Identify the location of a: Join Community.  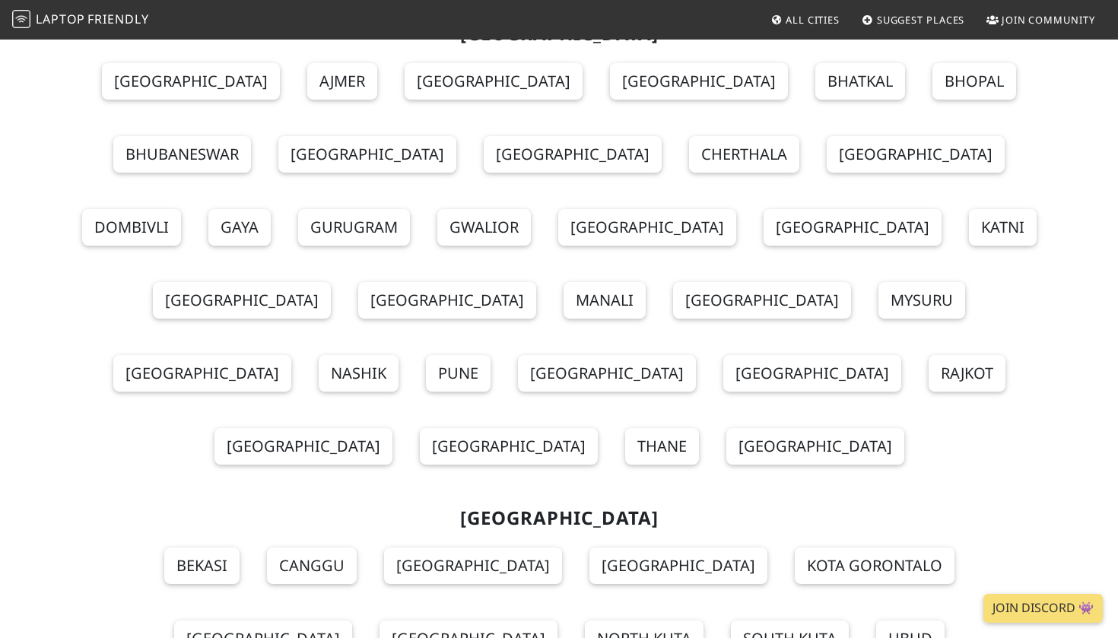
(1040, 20).